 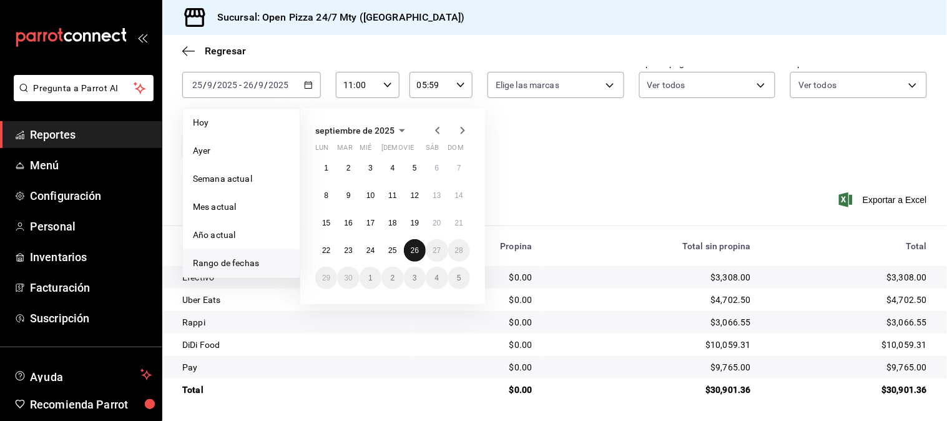 I want to click on div: $0.00, so click(x=478, y=345).